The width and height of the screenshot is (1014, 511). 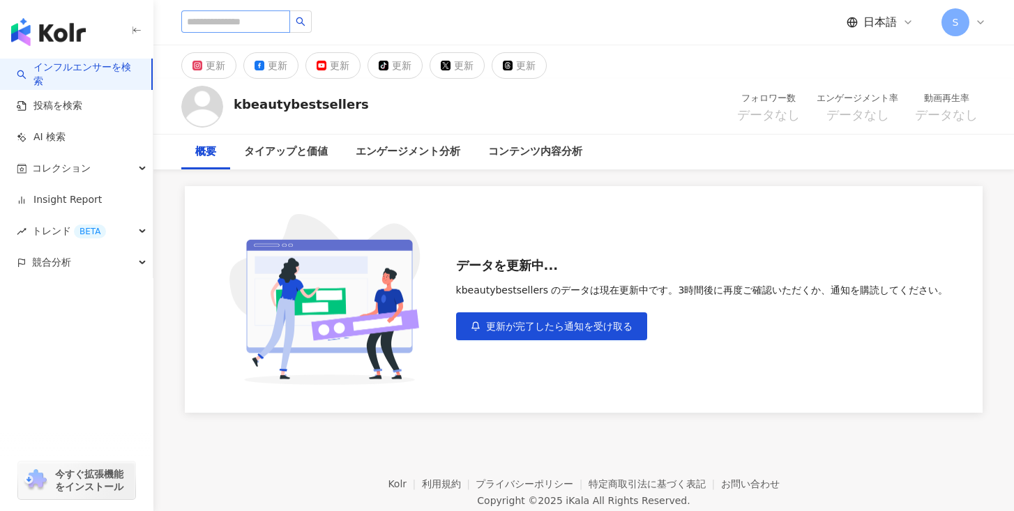 What do you see at coordinates (768, 98) in the screenshot?
I see `div: フォロワー数` at bounding box center [768, 98].